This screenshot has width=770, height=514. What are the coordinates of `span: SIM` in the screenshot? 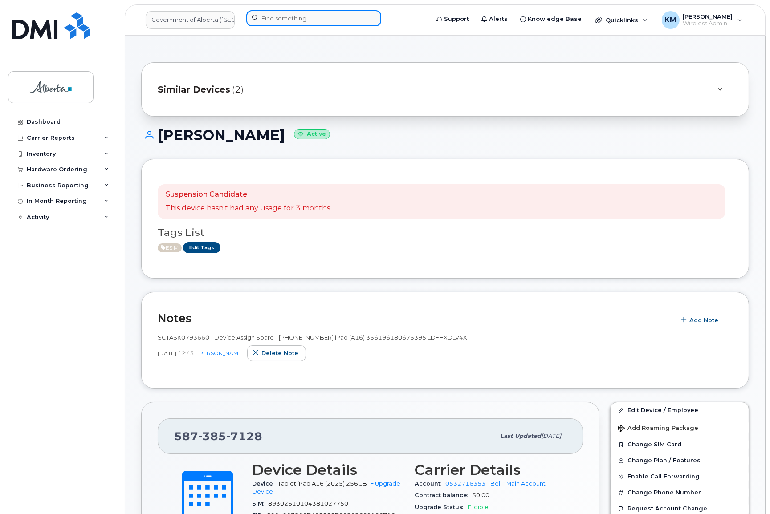 It's located at (260, 504).